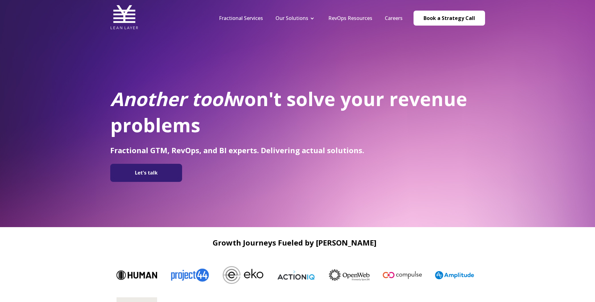 The height and width of the screenshot is (302, 595). I want to click on img: ActionIQ, so click(263, 276).